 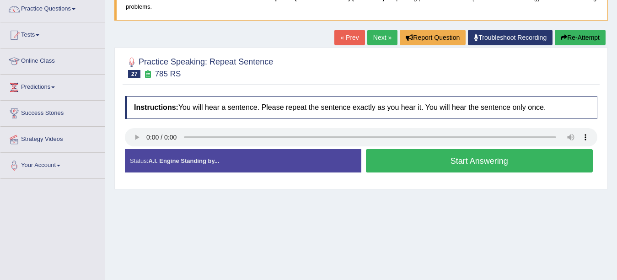 I want to click on a: Strategy Videos, so click(x=53, y=138).